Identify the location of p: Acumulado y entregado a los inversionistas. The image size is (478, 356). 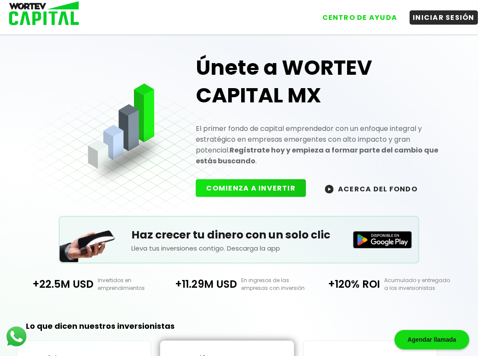
(417, 285).